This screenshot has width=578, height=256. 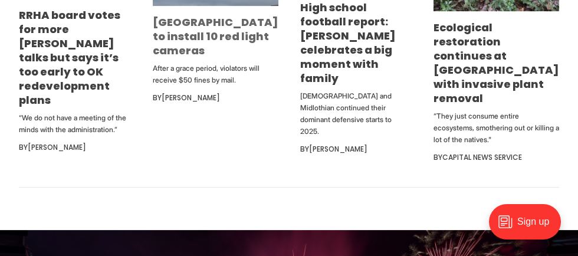 What do you see at coordinates (496, 128) in the screenshot?
I see `p: “They just consume entire ecosystems, smothering out or killing a lot of the natives."` at bounding box center [496, 128].